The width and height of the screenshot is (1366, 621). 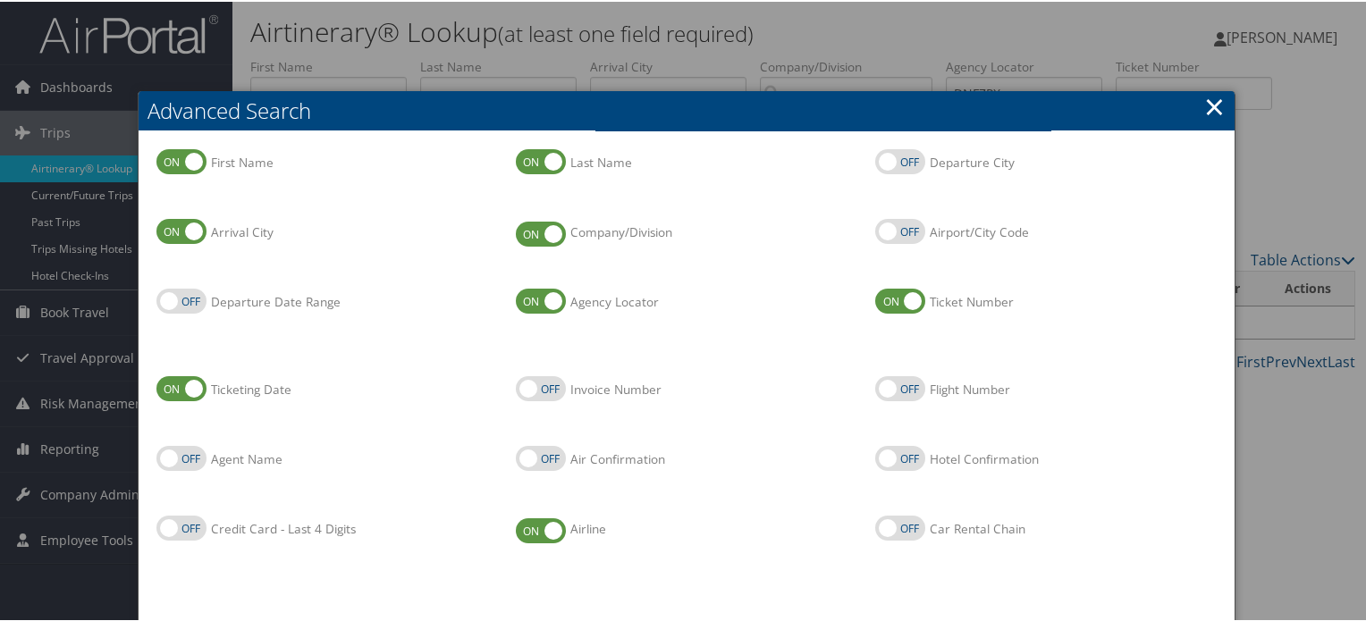 What do you see at coordinates (900, 160) in the screenshot?
I see `label: Departure City` at bounding box center [900, 160].